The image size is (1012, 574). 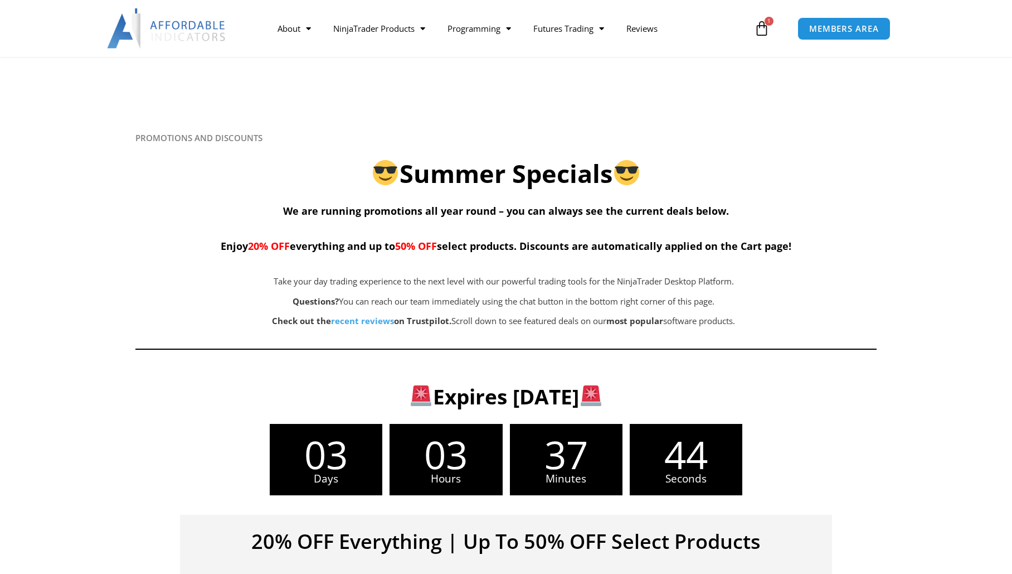 What do you see at coordinates (294, 28) in the screenshot?
I see `a: About` at bounding box center [294, 28].